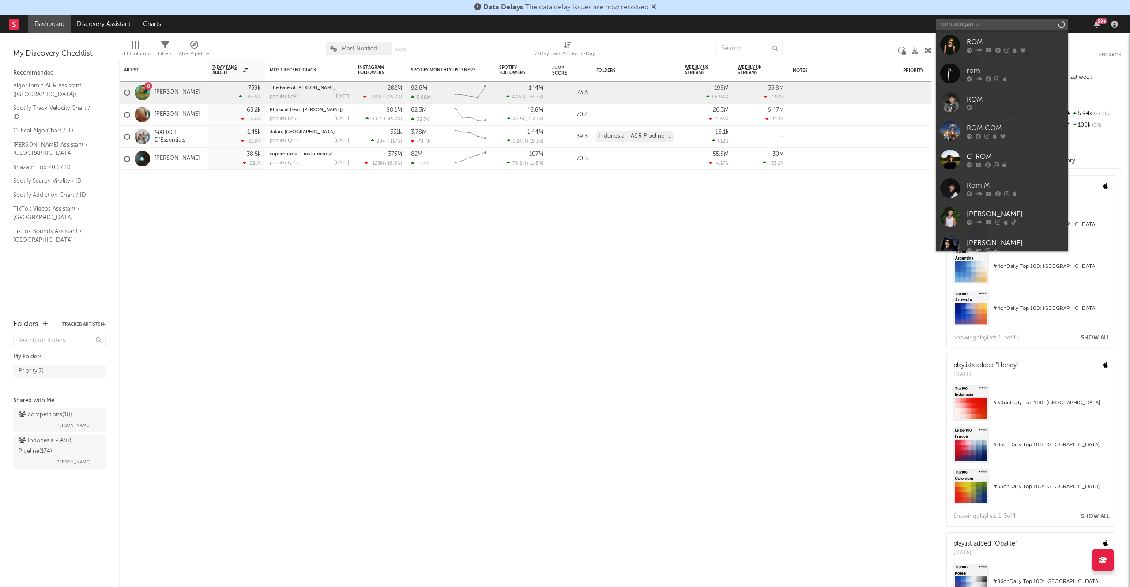 The height and width of the screenshot is (587, 1130). What do you see at coordinates (534, 141) in the screenshot?
I see `span: +15.3 %` at bounding box center [534, 141].